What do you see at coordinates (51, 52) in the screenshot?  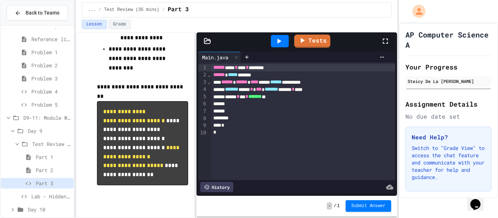 I see `span: Problem 1` at bounding box center [51, 52].